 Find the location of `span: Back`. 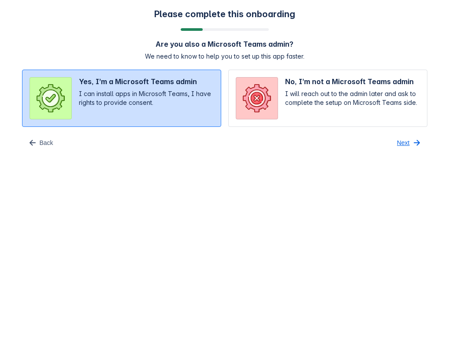

span: Back is located at coordinates (46, 143).